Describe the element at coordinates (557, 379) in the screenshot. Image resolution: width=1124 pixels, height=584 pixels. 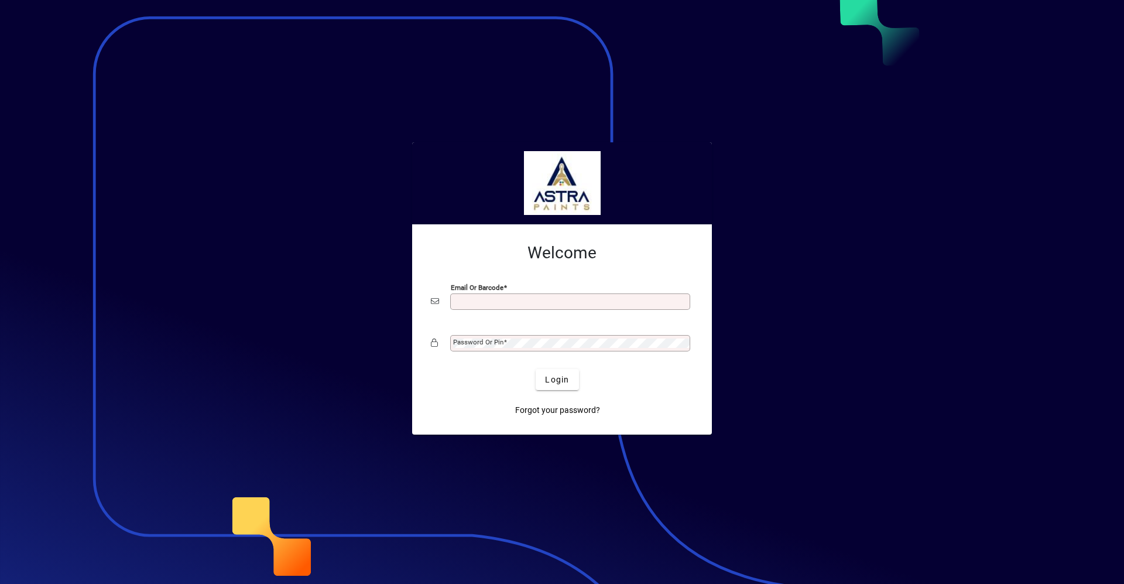
I see `button: Login` at that location.